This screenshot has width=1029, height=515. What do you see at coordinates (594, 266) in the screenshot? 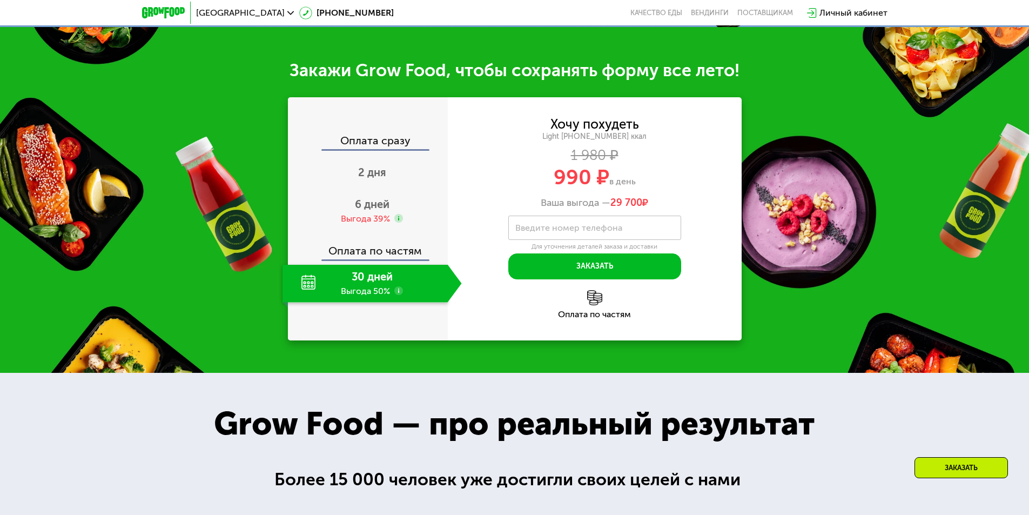
I see `button: Заказать` at bounding box center [594, 266].